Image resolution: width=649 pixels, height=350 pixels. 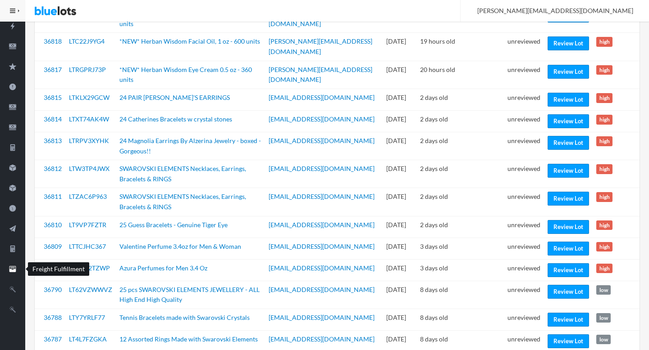 What do you see at coordinates (180, 246) in the screenshot?
I see `a: Valentine Perfume 3.4oz for Men & Woman` at bounding box center [180, 246].